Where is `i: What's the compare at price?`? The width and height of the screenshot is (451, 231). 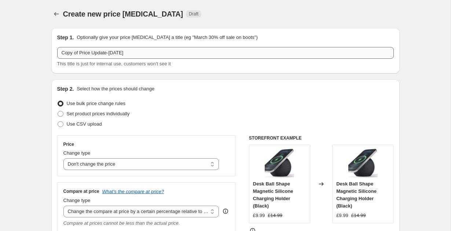 i: What's the compare at price? is located at coordinates (133, 191).